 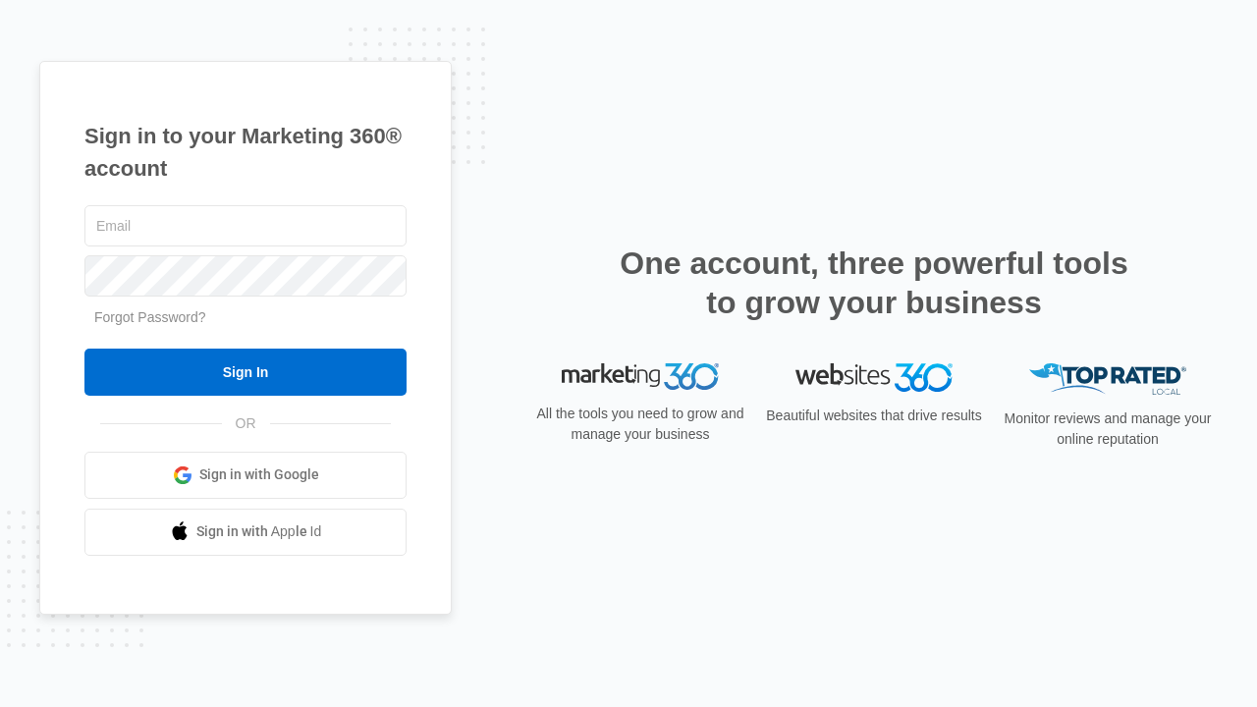 I want to click on img: Marketing 360, so click(x=640, y=377).